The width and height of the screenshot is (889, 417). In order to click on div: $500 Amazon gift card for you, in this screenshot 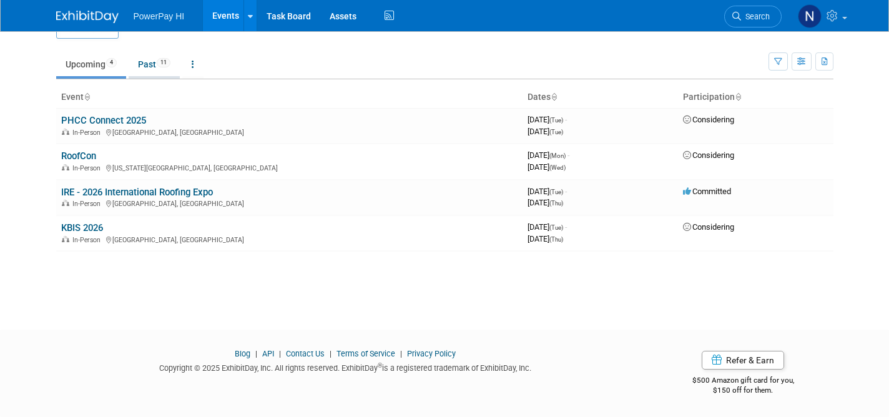, I will do `click(743, 382)`.